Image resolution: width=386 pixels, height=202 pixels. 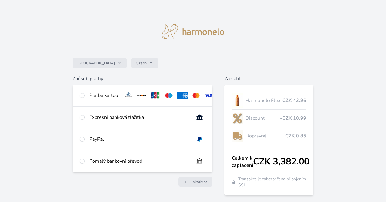 I want to click on img: maestro.svg, so click(x=169, y=96).